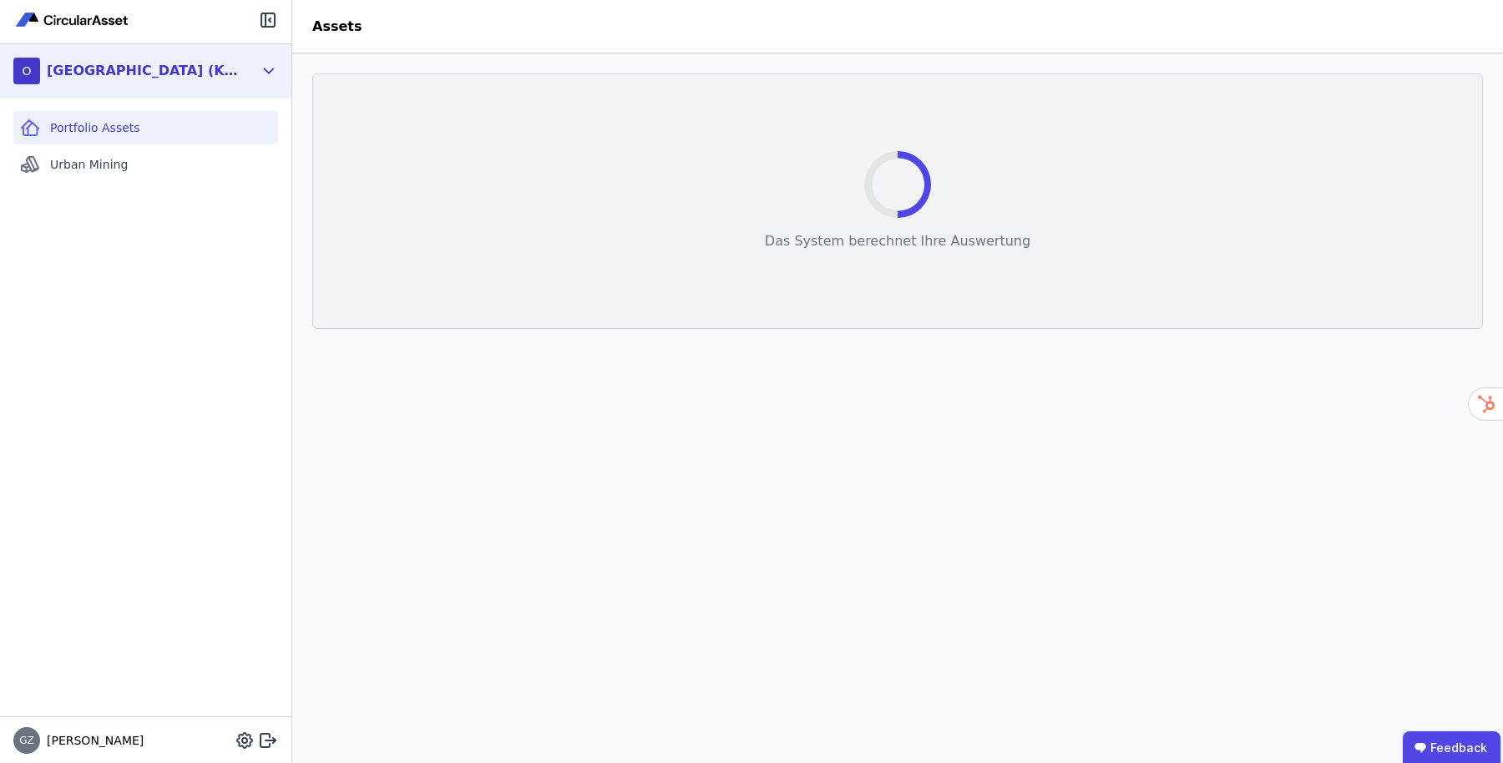 Image resolution: width=1503 pixels, height=763 pixels. Describe the element at coordinates (27, 741) in the screenshot. I see `span: GZ` at that location.